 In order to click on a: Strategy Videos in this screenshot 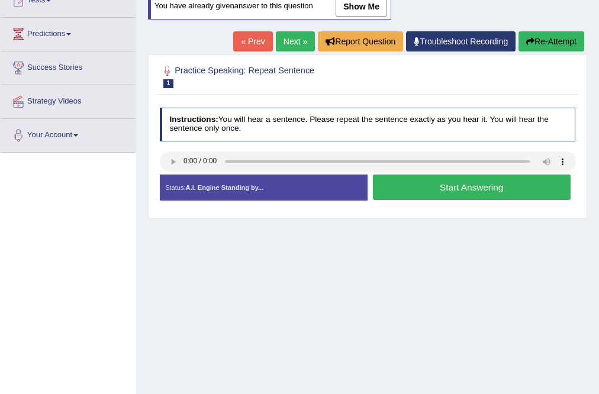, I will do `click(68, 100)`.